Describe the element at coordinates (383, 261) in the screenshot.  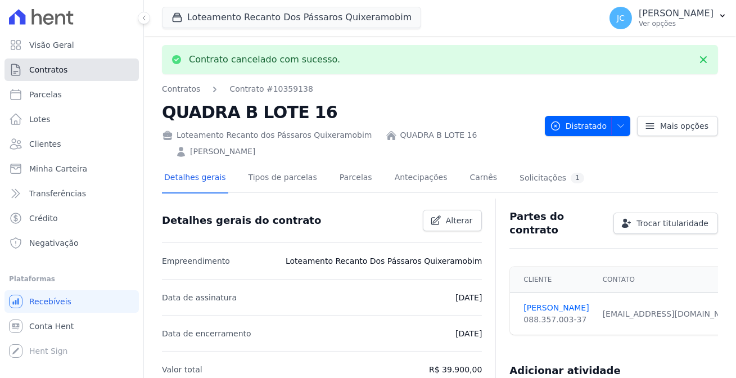
I see `p: Loteamento Recanto Dos Pássaros Quixeramobim` at that location.